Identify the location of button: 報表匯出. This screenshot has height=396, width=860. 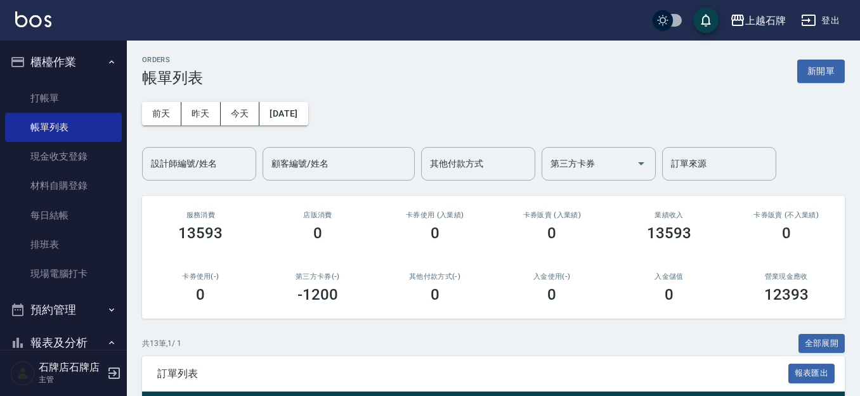
(812, 374).